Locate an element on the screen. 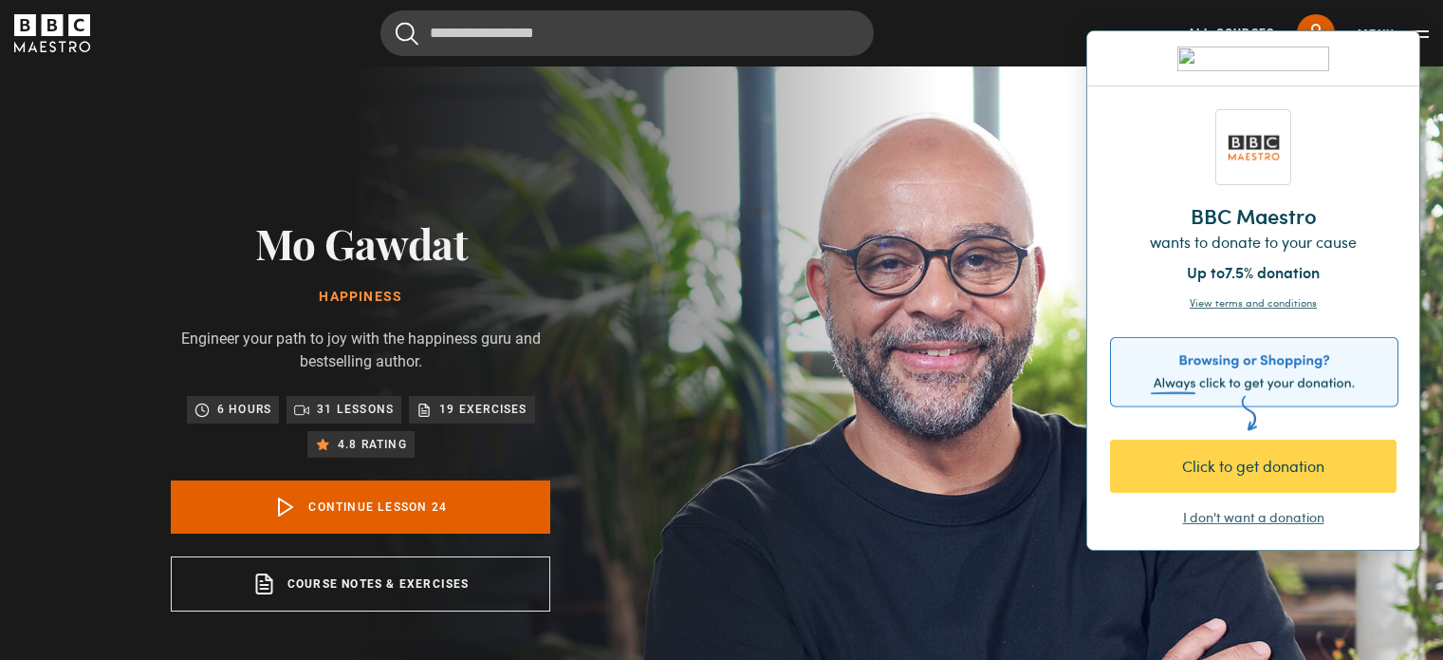  h1: Happiness is located at coordinates (361, 297).